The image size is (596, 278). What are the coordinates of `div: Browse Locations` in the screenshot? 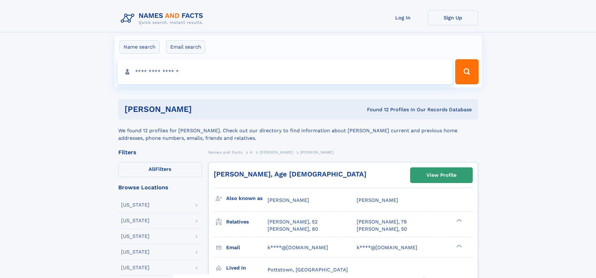 It's located at (160, 187).